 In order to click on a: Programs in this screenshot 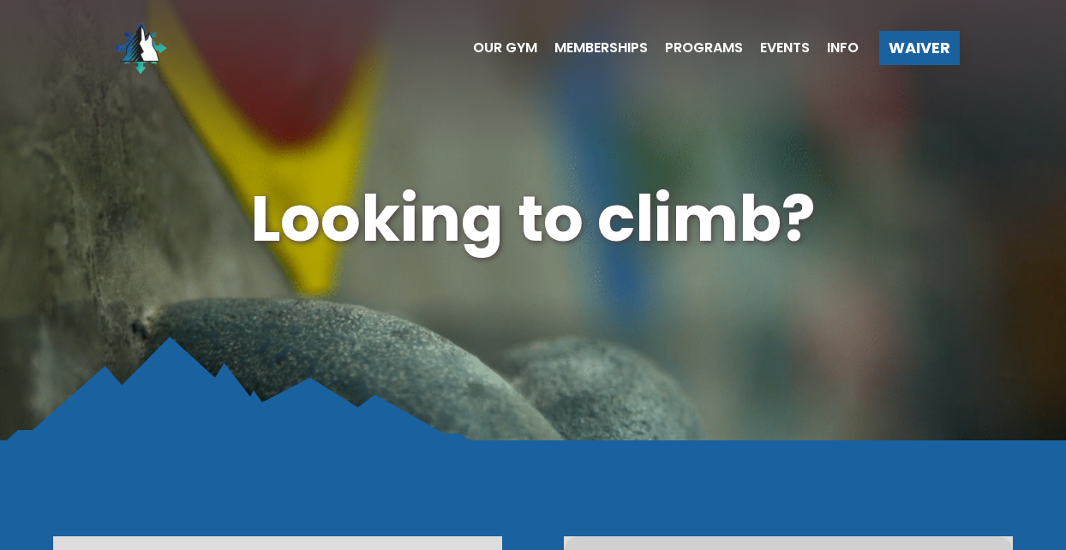, I will do `click(695, 48)`.